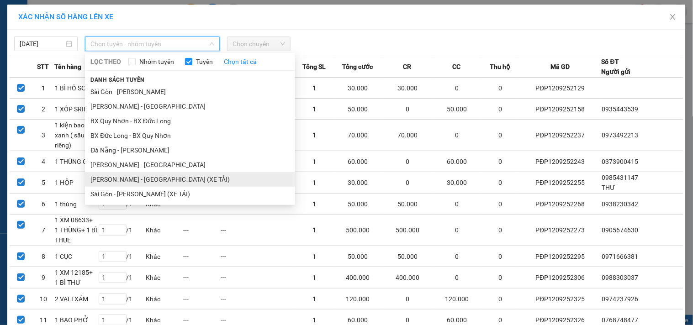 Image resolution: width=693 pixels, height=325 pixels. Describe the element at coordinates (408, 135) in the screenshot. I see `td: 70.000` at that location.